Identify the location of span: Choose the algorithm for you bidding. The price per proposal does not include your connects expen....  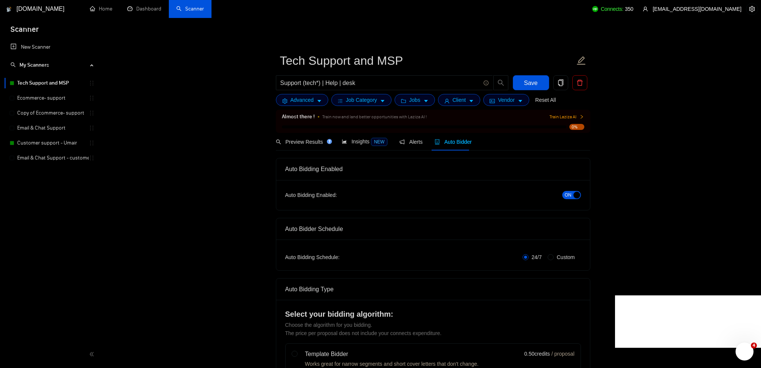
(363, 329).